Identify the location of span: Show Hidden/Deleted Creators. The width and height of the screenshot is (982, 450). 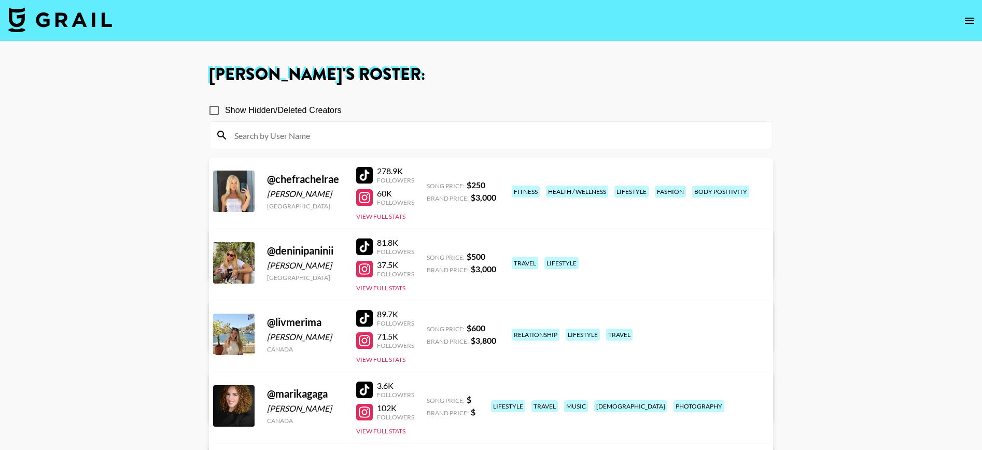
(283, 110).